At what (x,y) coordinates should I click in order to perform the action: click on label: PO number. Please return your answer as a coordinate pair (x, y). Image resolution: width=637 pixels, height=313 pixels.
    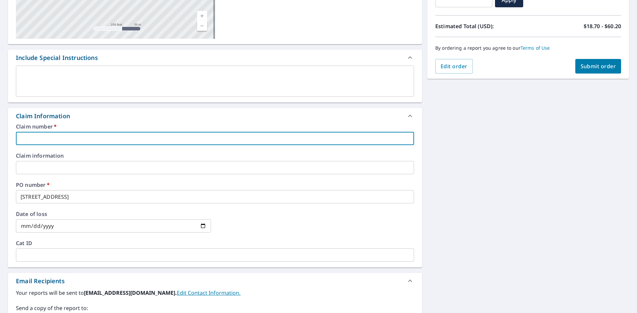
    Looking at the image, I should click on (215, 185).